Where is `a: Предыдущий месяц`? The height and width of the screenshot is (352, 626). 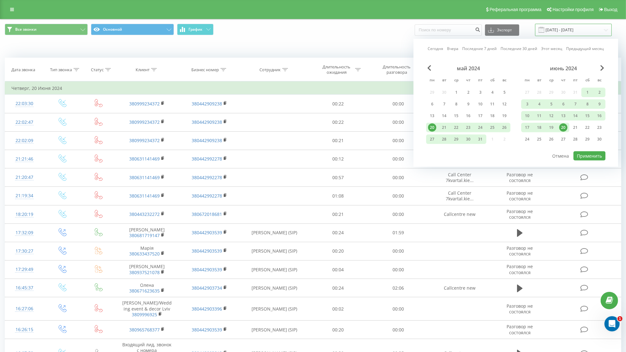 a: Предыдущий месяц is located at coordinates (585, 48).